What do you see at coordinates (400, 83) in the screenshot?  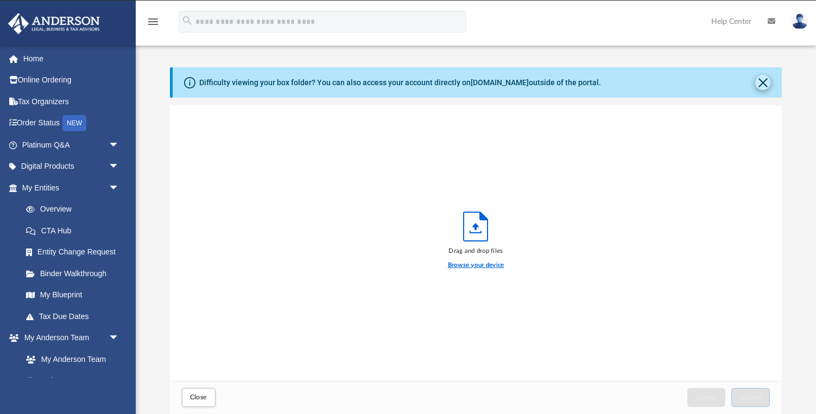 I see `div: Difficulty viewing your box folder? You can also access your account directly on outside of the p...` at bounding box center [400, 83].